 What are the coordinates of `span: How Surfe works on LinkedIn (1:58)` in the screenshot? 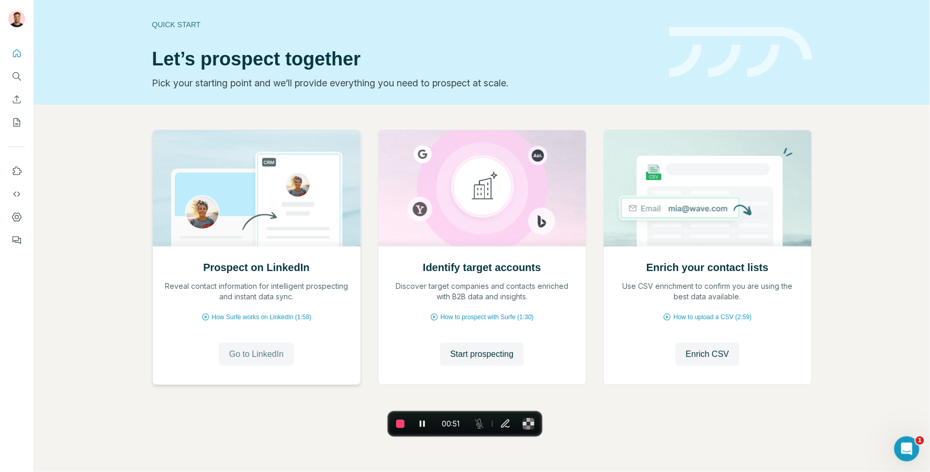 It's located at (262, 317).